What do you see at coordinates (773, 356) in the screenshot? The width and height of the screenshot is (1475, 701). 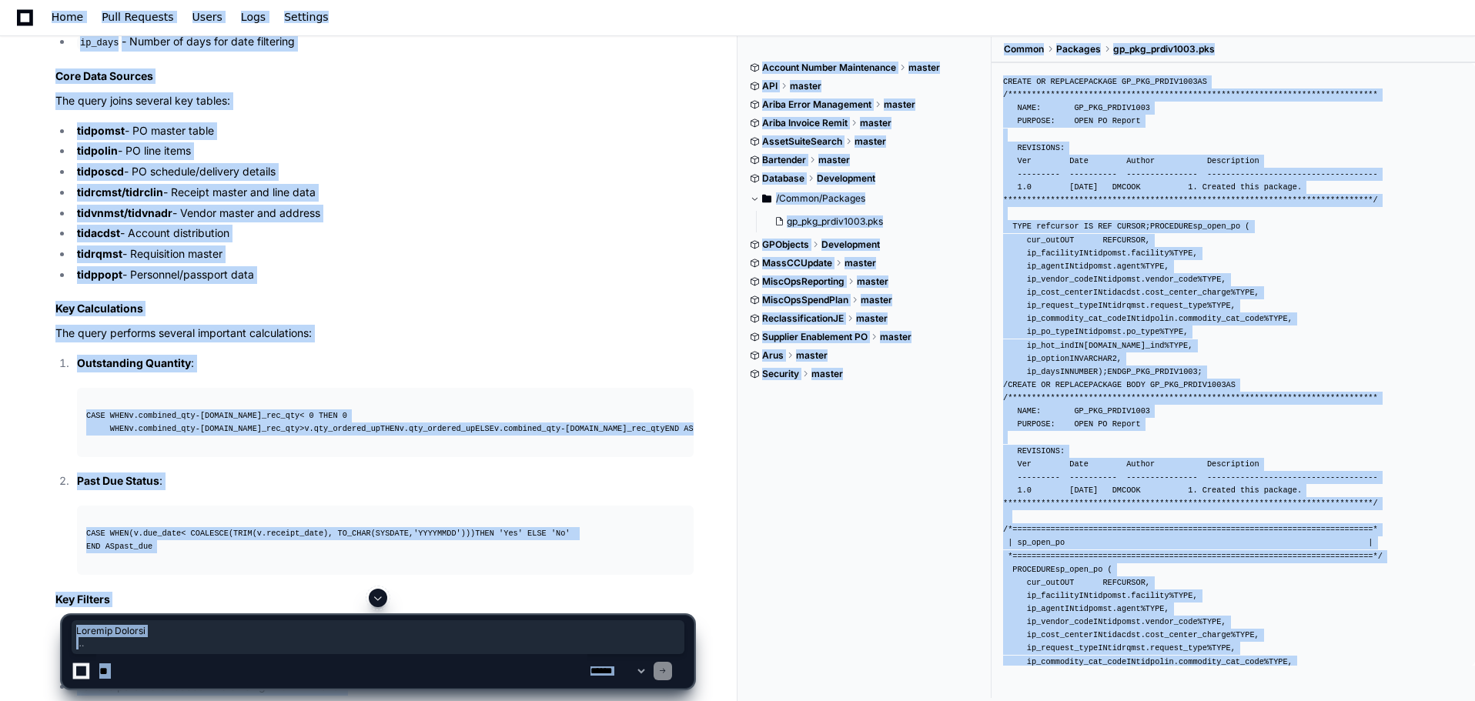 I see `span: Arus` at bounding box center [773, 356].